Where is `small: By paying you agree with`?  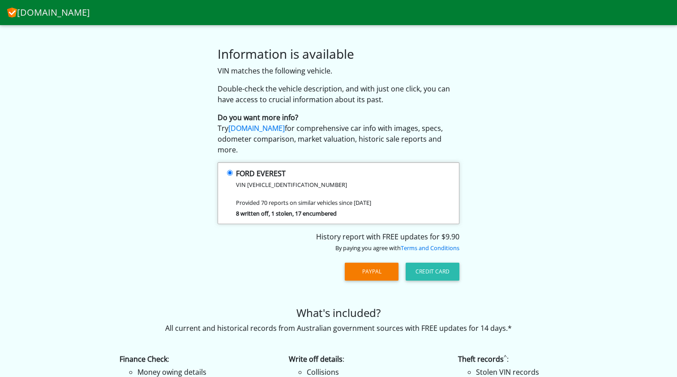 small: By paying you agree with is located at coordinates (397, 248).